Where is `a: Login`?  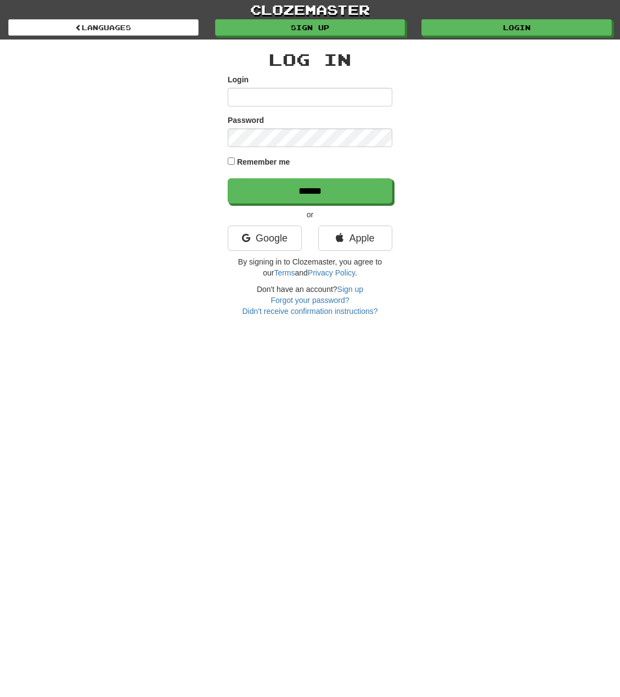
a: Login is located at coordinates (516, 27).